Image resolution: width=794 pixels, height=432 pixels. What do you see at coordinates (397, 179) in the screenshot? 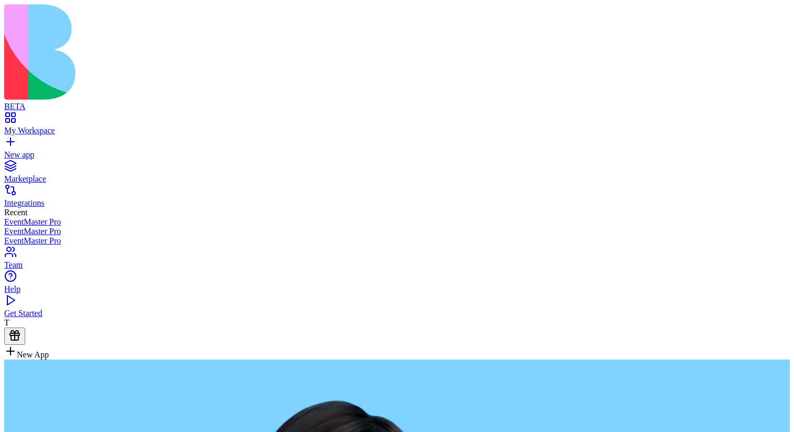
I see `div: Marketplace` at bounding box center [397, 179].